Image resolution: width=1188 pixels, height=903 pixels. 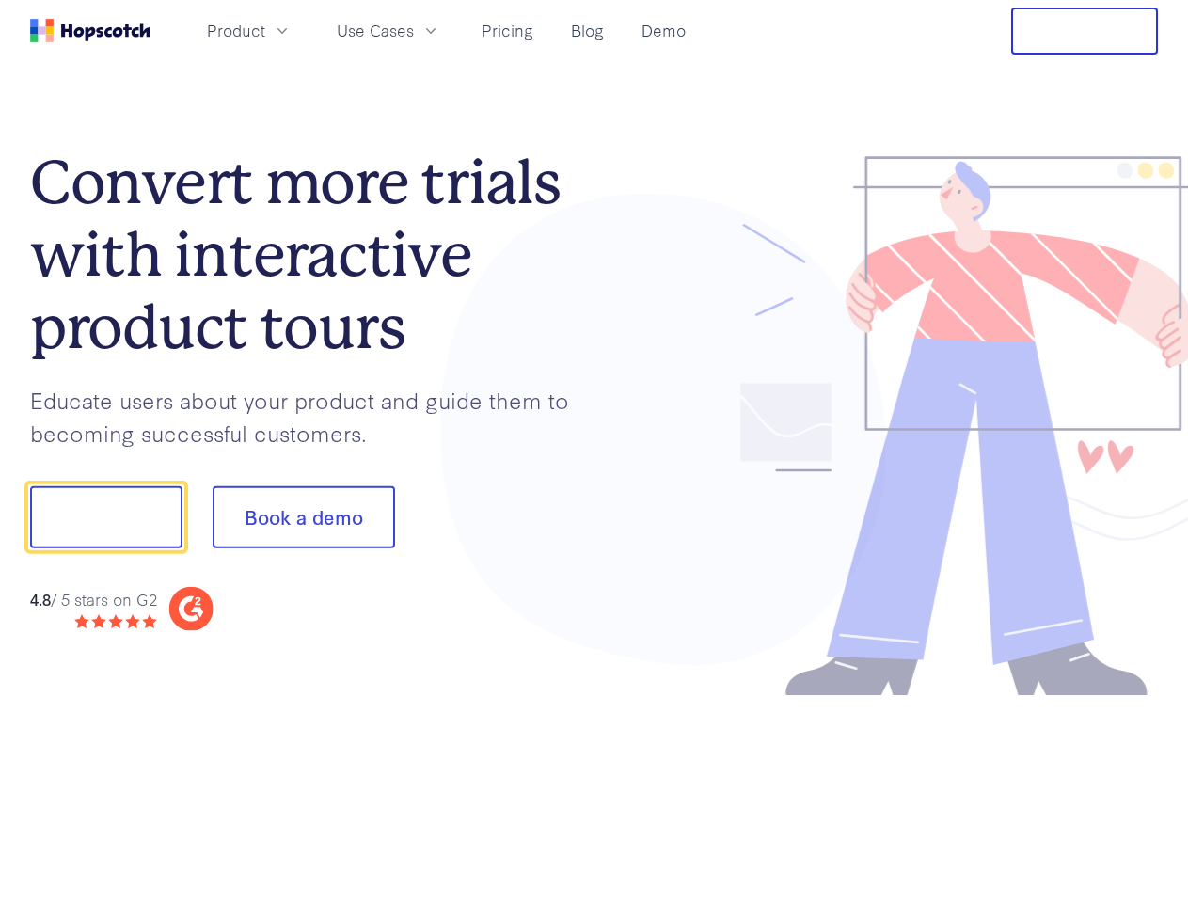 I want to click on button: Product, so click(x=249, y=30).